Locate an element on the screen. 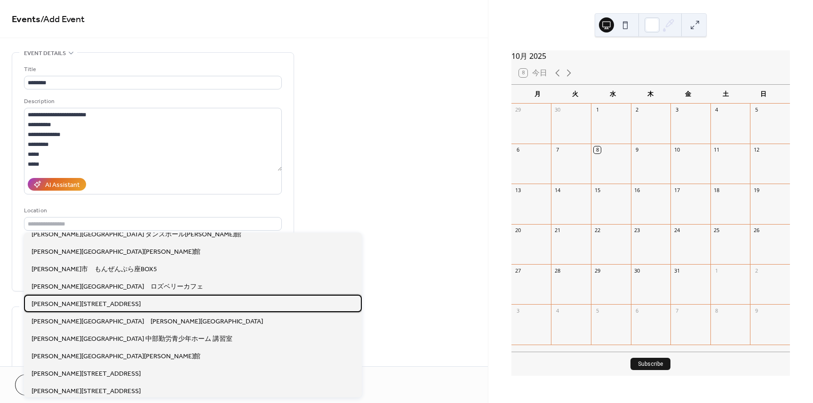 This screenshot has width=813, height=403. div: 25 is located at coordinates (716, 230).